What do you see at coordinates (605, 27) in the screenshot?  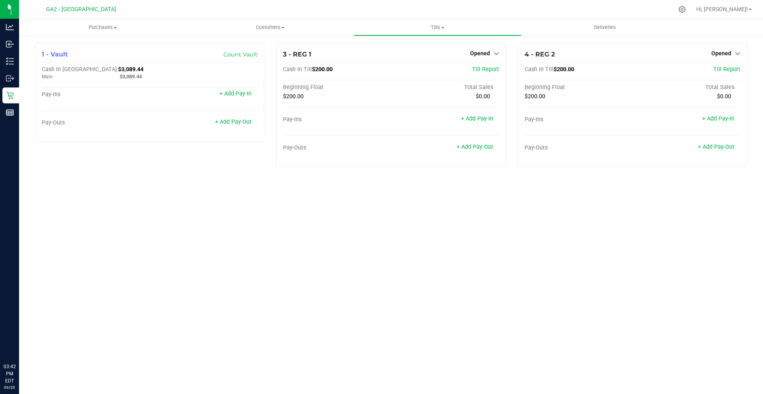 I see `span: Deliveries` at bounding box center [605, 27].